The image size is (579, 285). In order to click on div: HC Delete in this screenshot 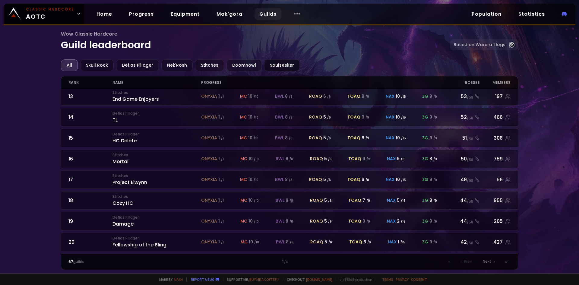, I will do `click(157, 138)`.